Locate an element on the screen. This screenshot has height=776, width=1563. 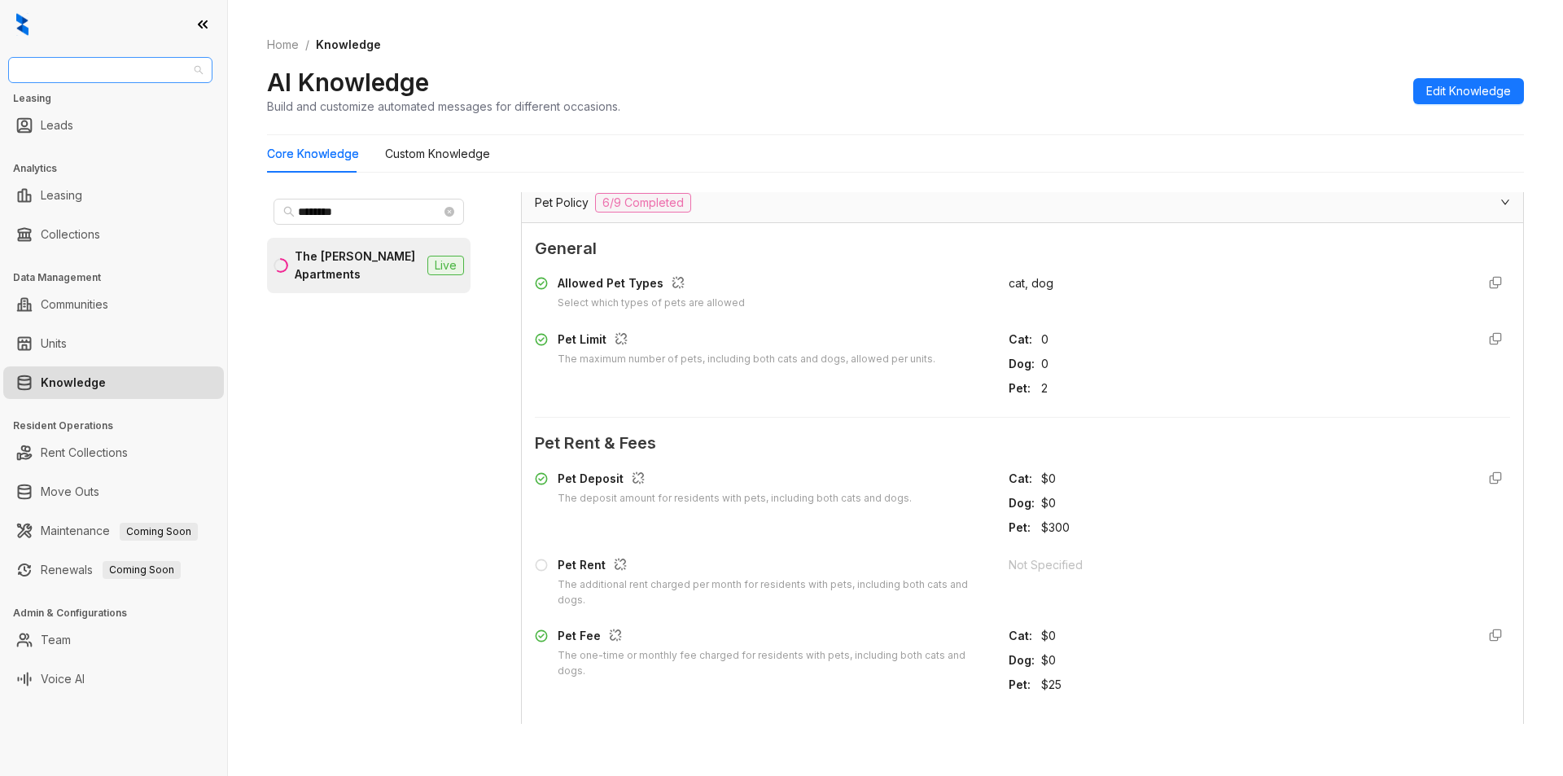
li: Renewals is located at coordinates (113, 570).